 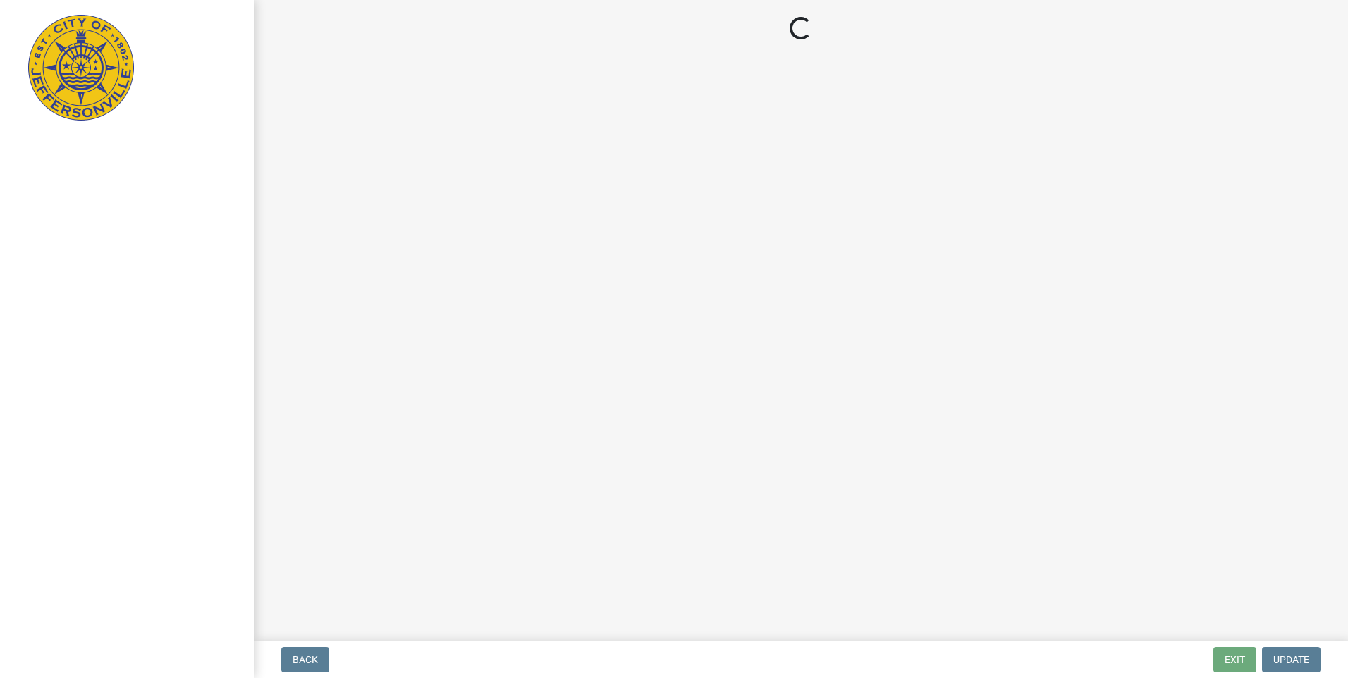 What do you see at coordinates (81, 68) in the screenshot?
I see `img: City of Jeffersonville, Indiana` at bounding box center [81, 68].